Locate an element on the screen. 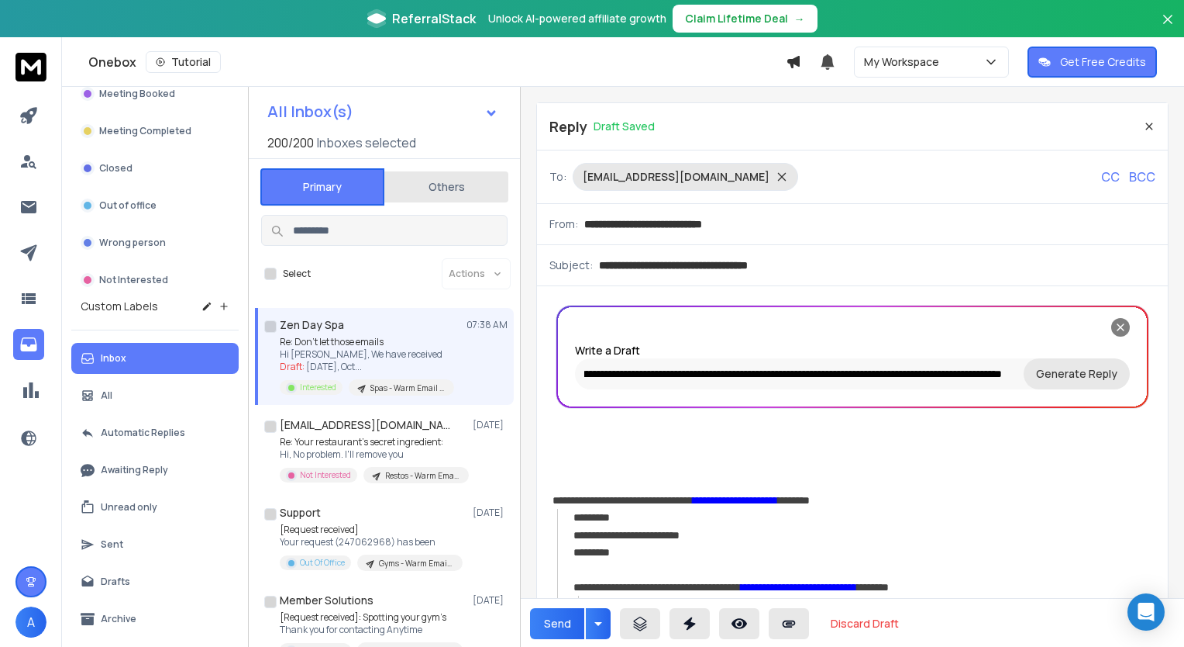 Image resolution: width=1184 pixels, height=647 pixels. button: Unread only is located at coordinates (155, 507).